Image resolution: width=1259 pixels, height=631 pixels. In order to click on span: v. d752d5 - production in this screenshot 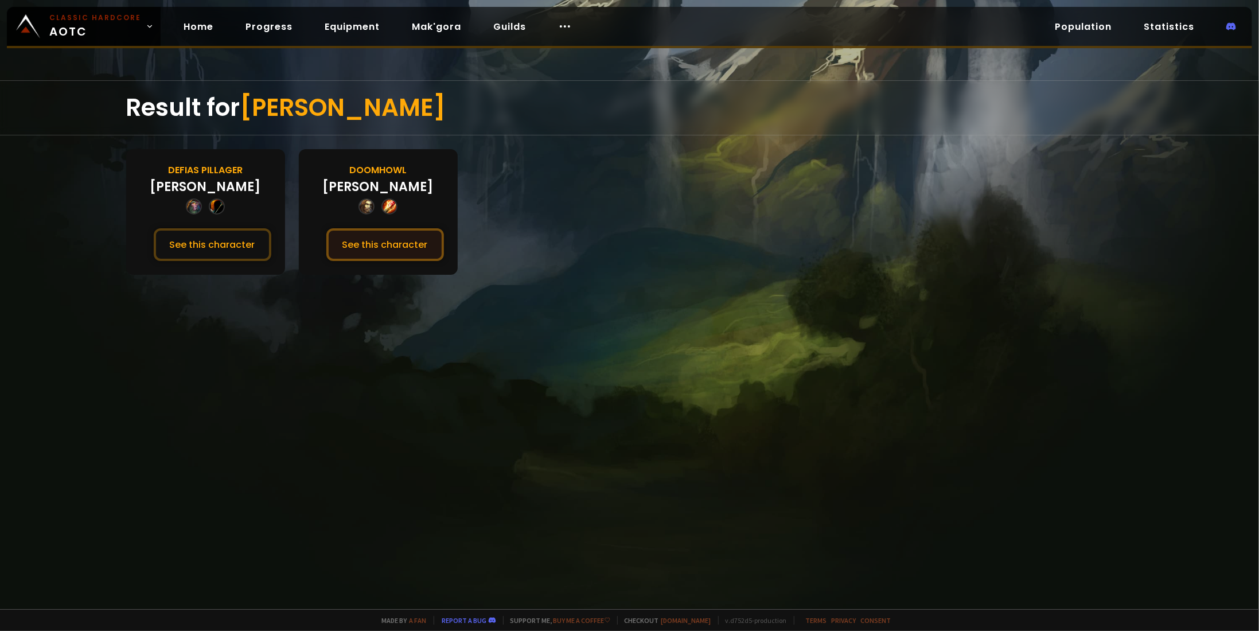, I will do `click(753, 620)`.